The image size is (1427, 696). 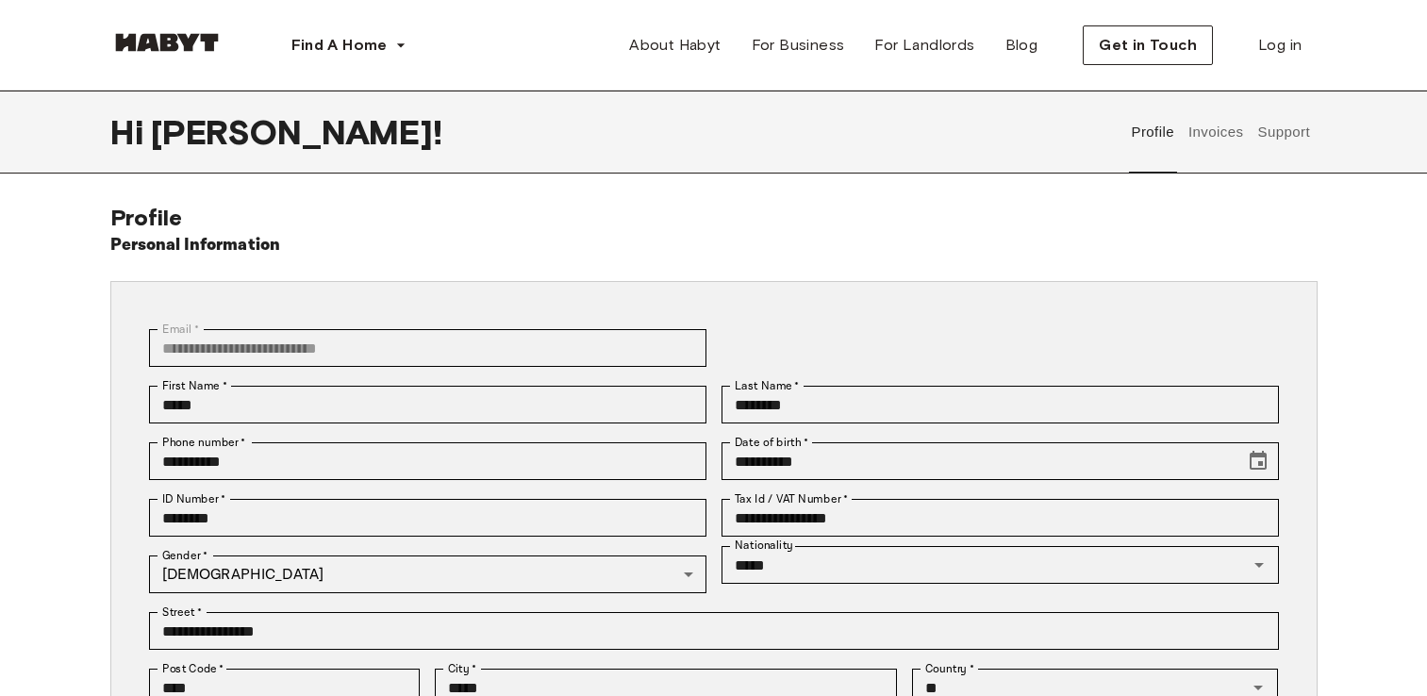 What do you see at coordinates (1259, 565) in the screenshot?
I see `button: Open` at bounding box center [1259, 565].